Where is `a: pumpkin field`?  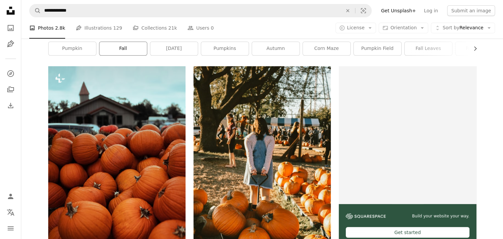 a: pumpkin field is located at coordinates (377, 49).